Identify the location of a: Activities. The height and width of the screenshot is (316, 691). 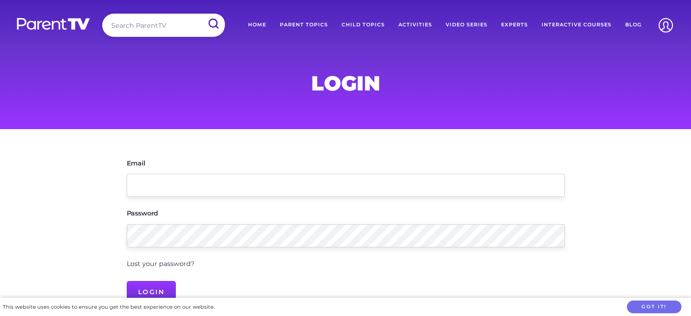
(415, 25).